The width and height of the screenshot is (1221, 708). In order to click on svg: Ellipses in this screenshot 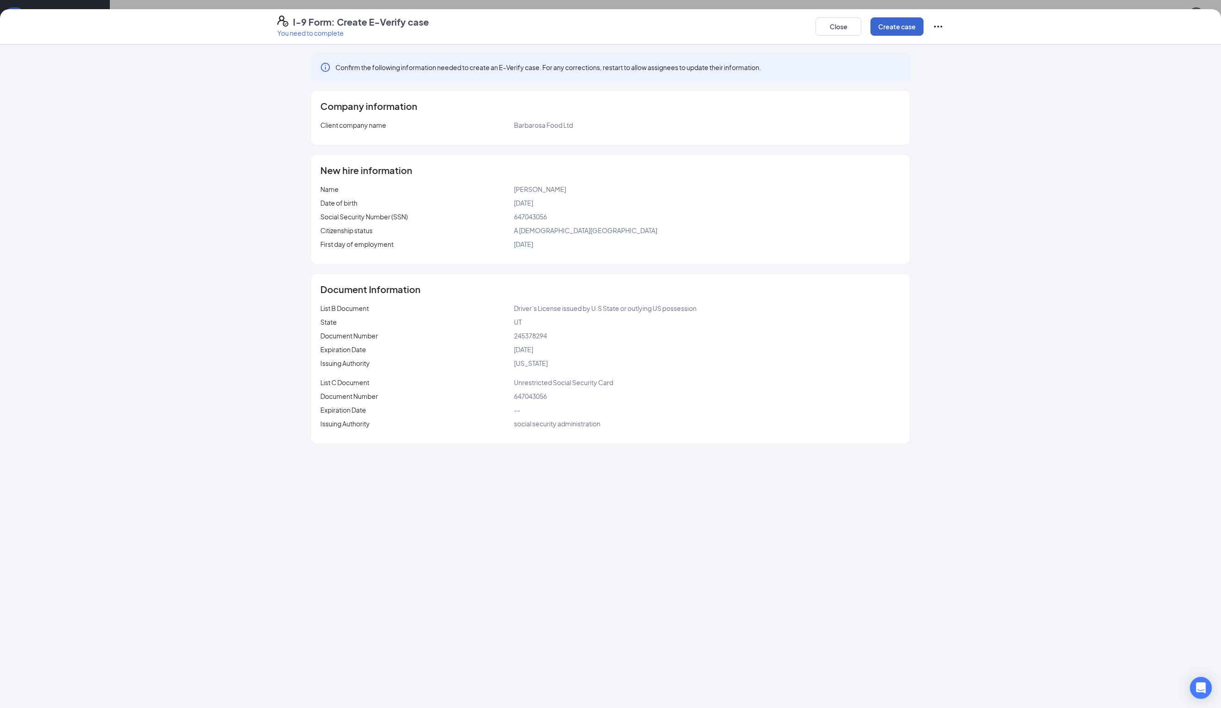, I will do `click(938, 27)`.